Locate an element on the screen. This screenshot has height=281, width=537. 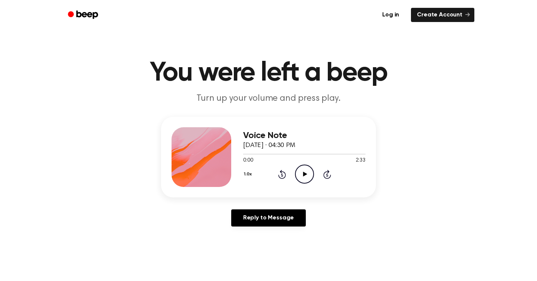
a: Log in is located at coordinates (391, 15).